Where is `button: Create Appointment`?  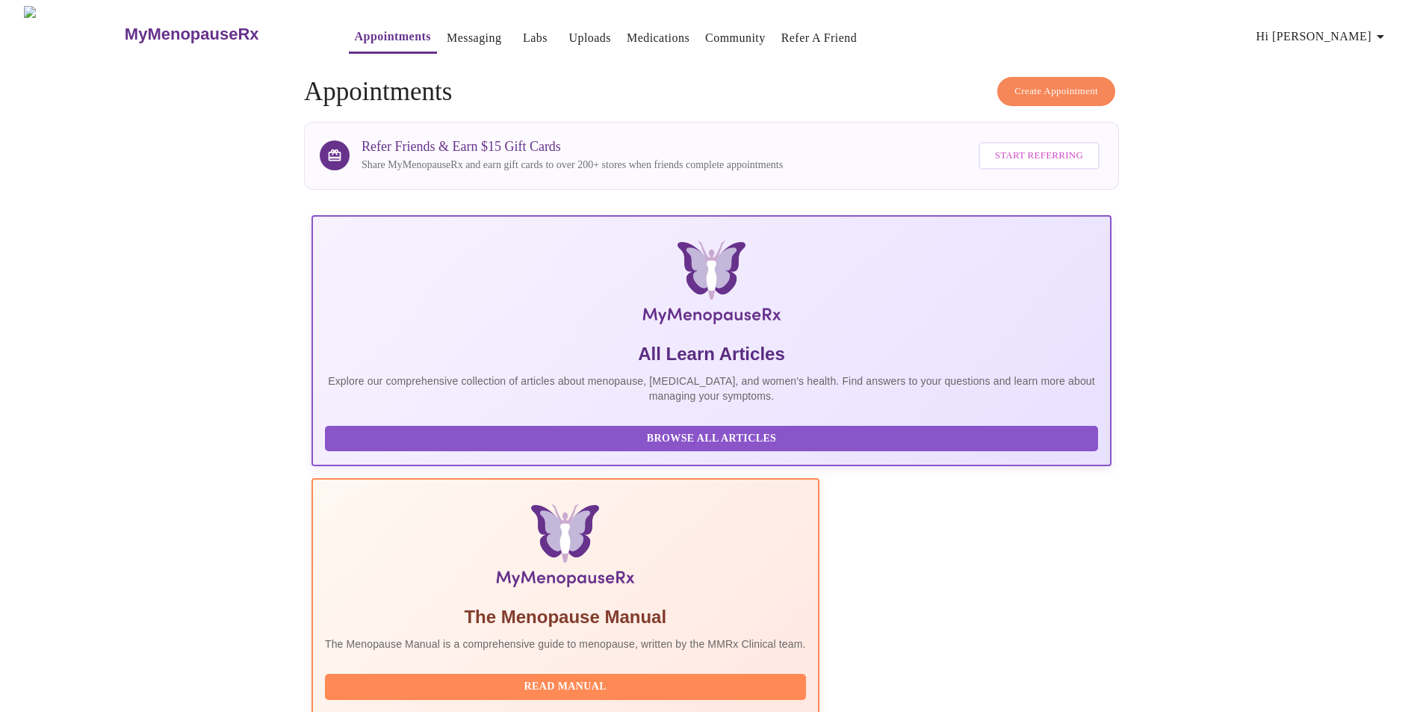
button: Create Appointment is located at coordinates (1056, 91).